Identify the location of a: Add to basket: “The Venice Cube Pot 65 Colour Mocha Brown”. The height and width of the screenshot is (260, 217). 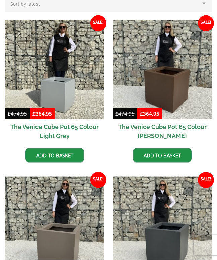
(162, 156).